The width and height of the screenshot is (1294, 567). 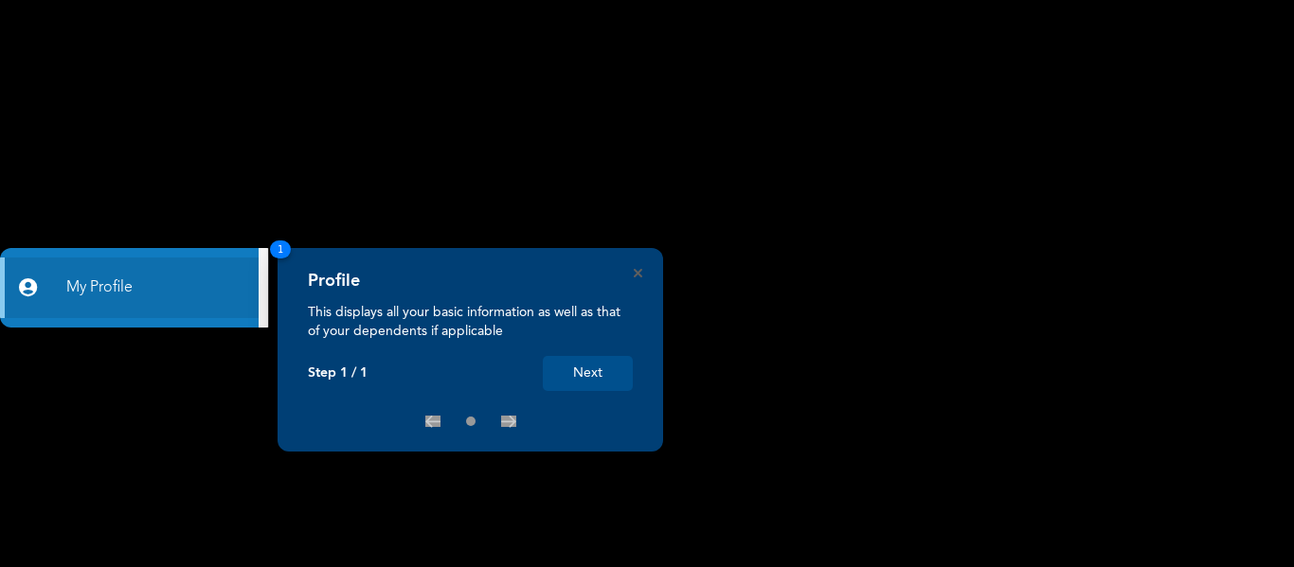 What do you see at coordinates (333, 281) in the screenshot?
I see `h4: Profile` at bounding box center [333, 281].